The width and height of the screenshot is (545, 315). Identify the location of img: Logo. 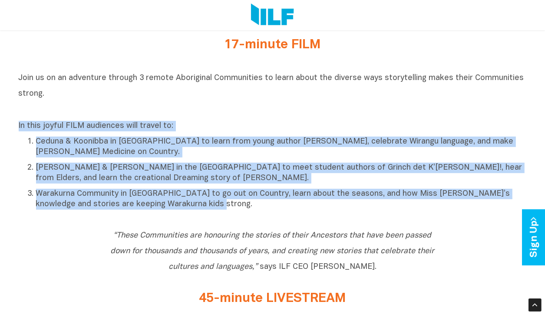
(272, 15).